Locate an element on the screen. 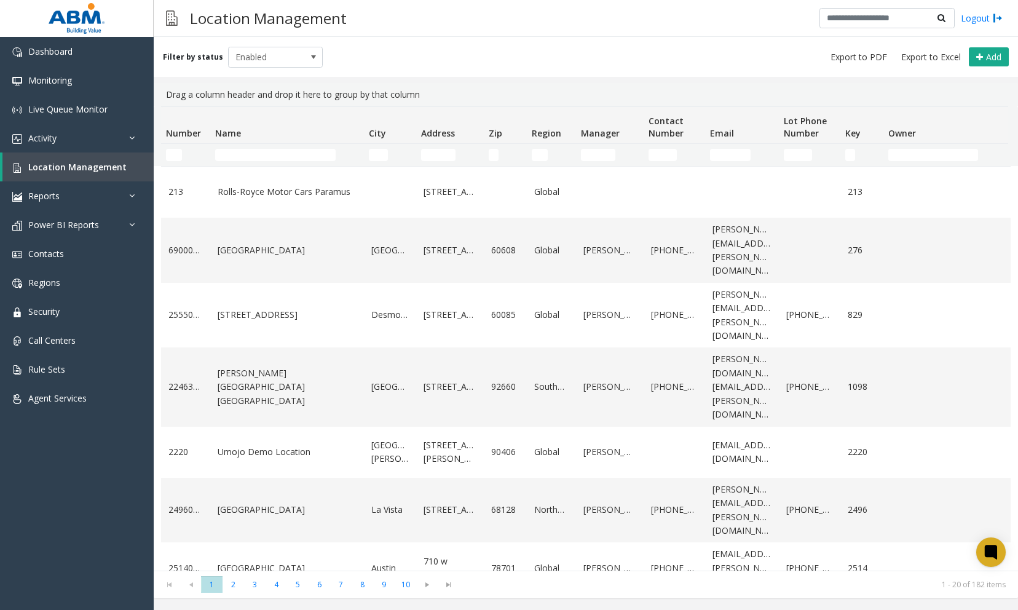 Image resolution: width=1018 pixels, height=610 pixels. span: Page 4 is located at coordinates (276, 584).